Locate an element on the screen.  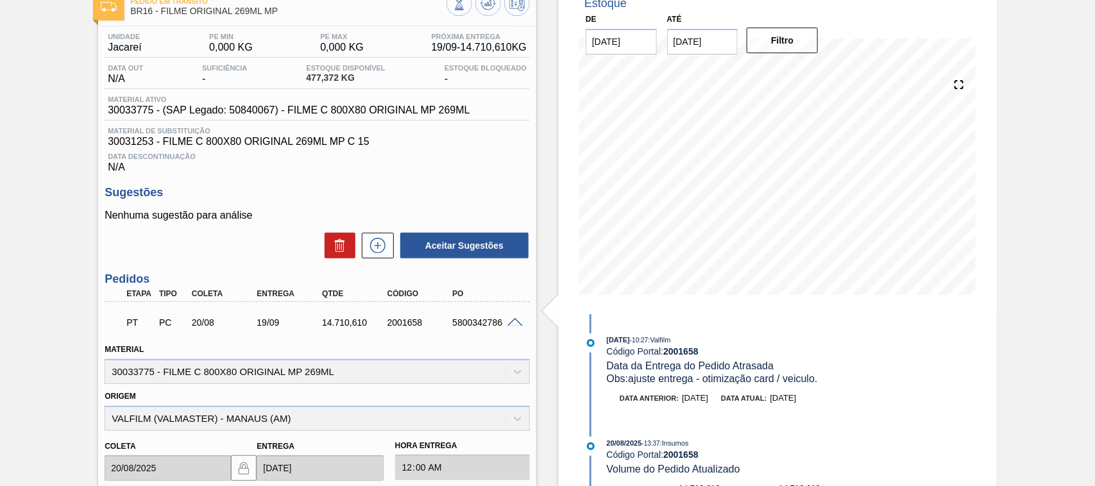
span: Data anterior: is located at coordinates (649, 398).